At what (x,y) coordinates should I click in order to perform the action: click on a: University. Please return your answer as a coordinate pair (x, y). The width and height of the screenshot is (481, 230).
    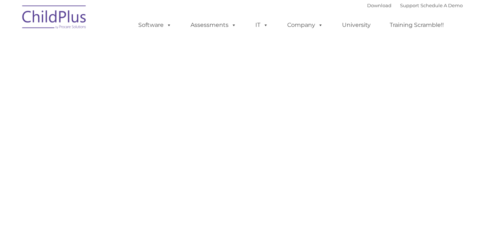
    Looking at the image, I should click on (356, 25).